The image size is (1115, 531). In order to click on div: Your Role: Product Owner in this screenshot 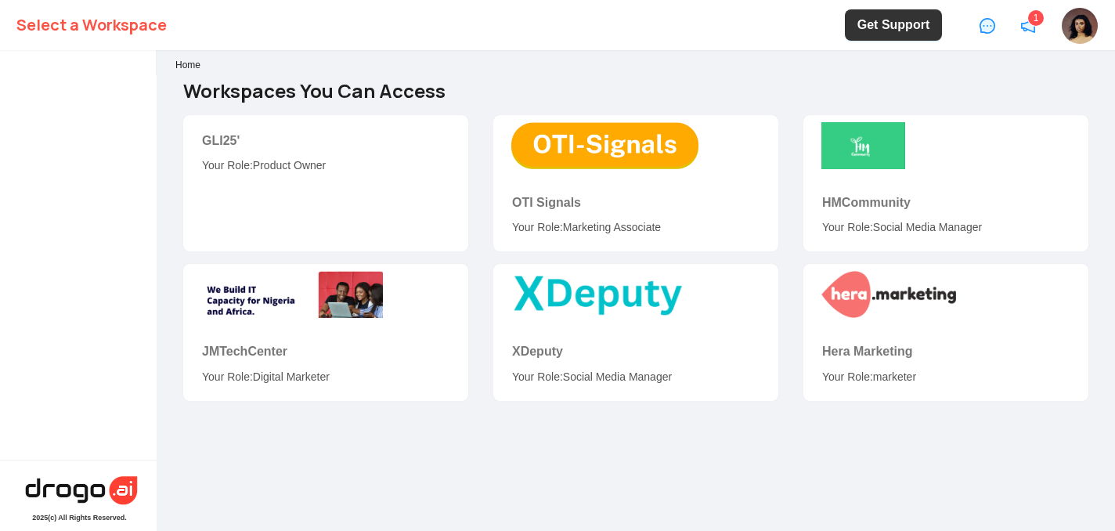, I will do `click(326, 165)`.